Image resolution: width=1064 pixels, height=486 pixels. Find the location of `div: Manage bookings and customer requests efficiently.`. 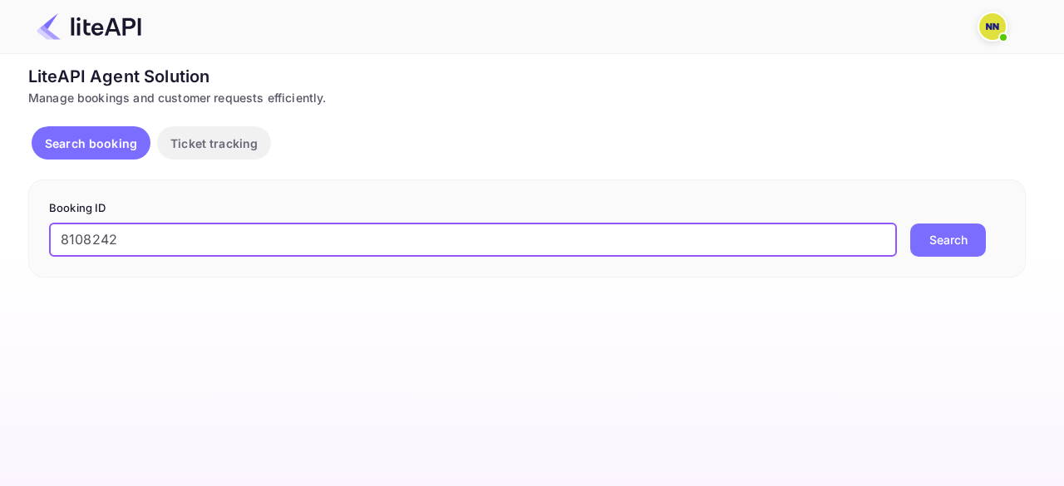

div: Manage bookings and customer requests efficiently. is located at coordinates (527, 97).